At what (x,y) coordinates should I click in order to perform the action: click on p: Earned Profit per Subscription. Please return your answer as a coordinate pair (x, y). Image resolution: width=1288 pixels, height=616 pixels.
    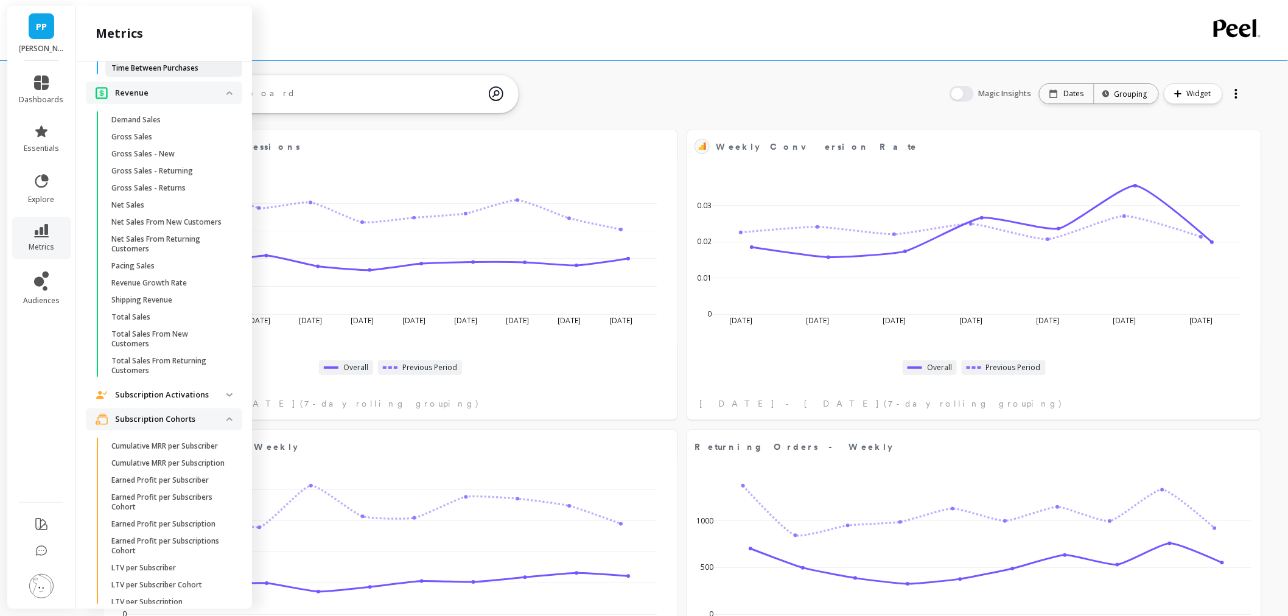
    Looking at the image, I should click on (163, 524).